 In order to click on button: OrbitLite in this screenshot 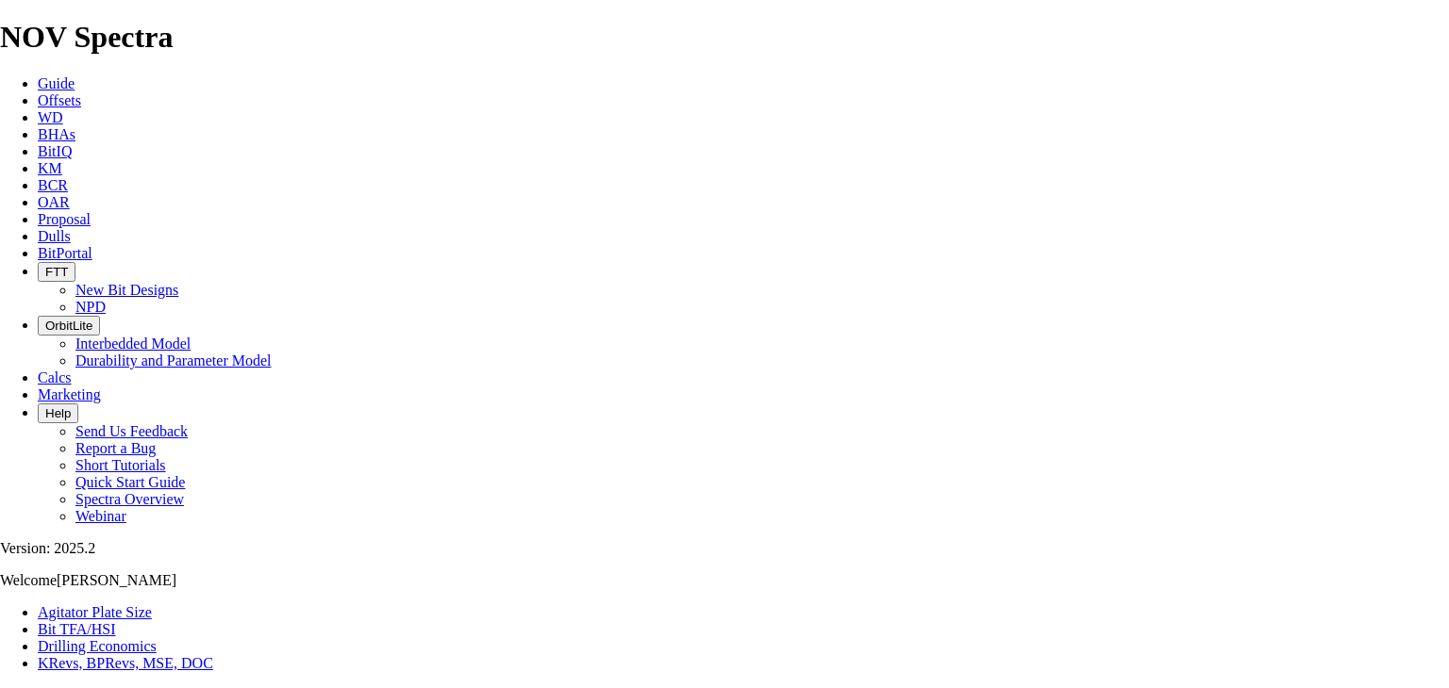, I will do `click(69, 325)`.